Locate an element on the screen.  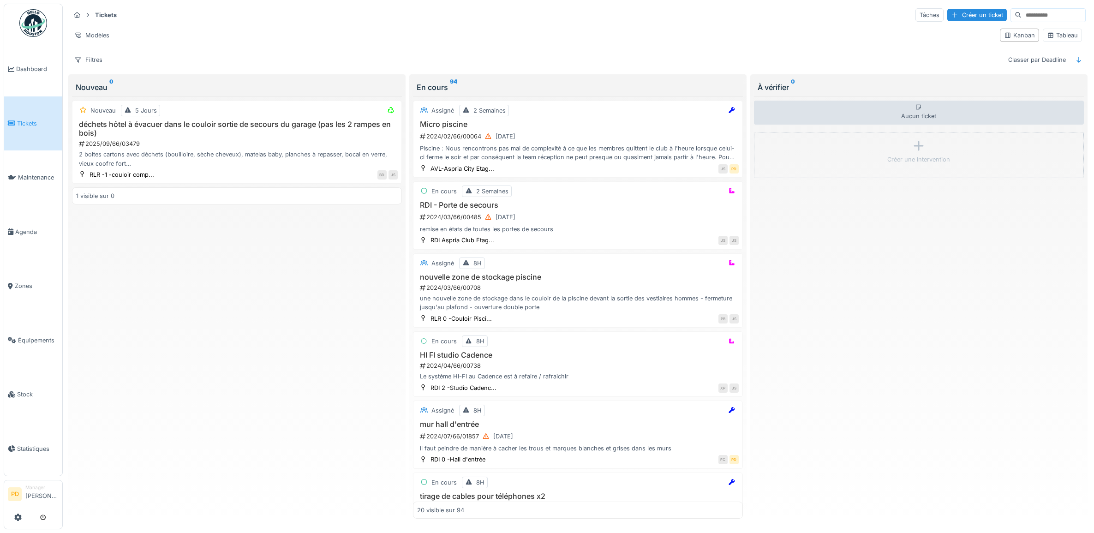
div: BD is located at coordinates (382, 175).